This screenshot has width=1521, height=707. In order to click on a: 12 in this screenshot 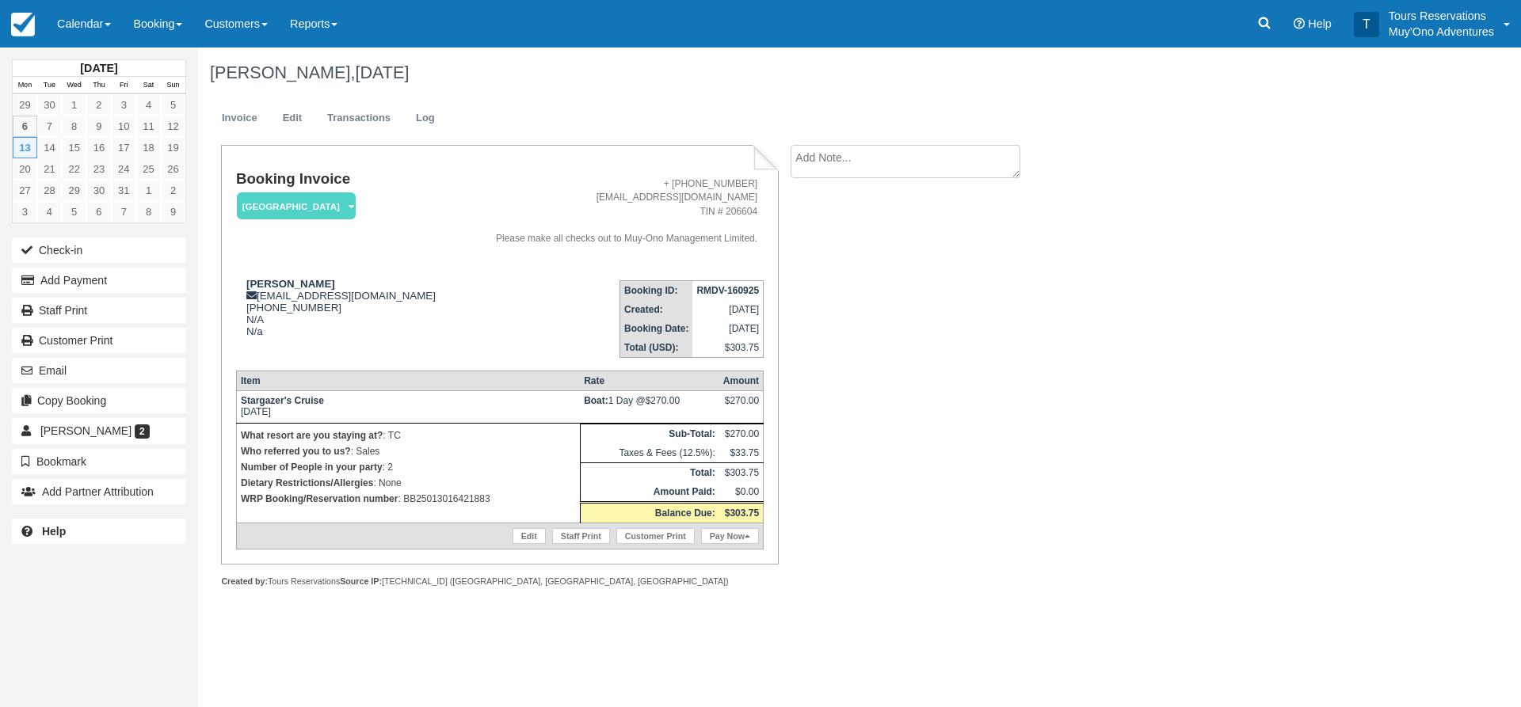, I will do `click(173, 126)`.